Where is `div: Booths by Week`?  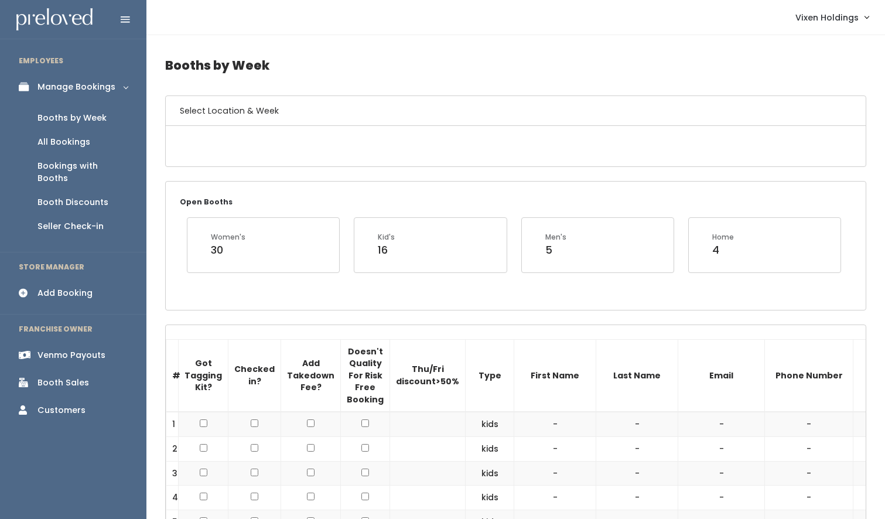
div: Booths by Week is located at coordinates (72, 118).